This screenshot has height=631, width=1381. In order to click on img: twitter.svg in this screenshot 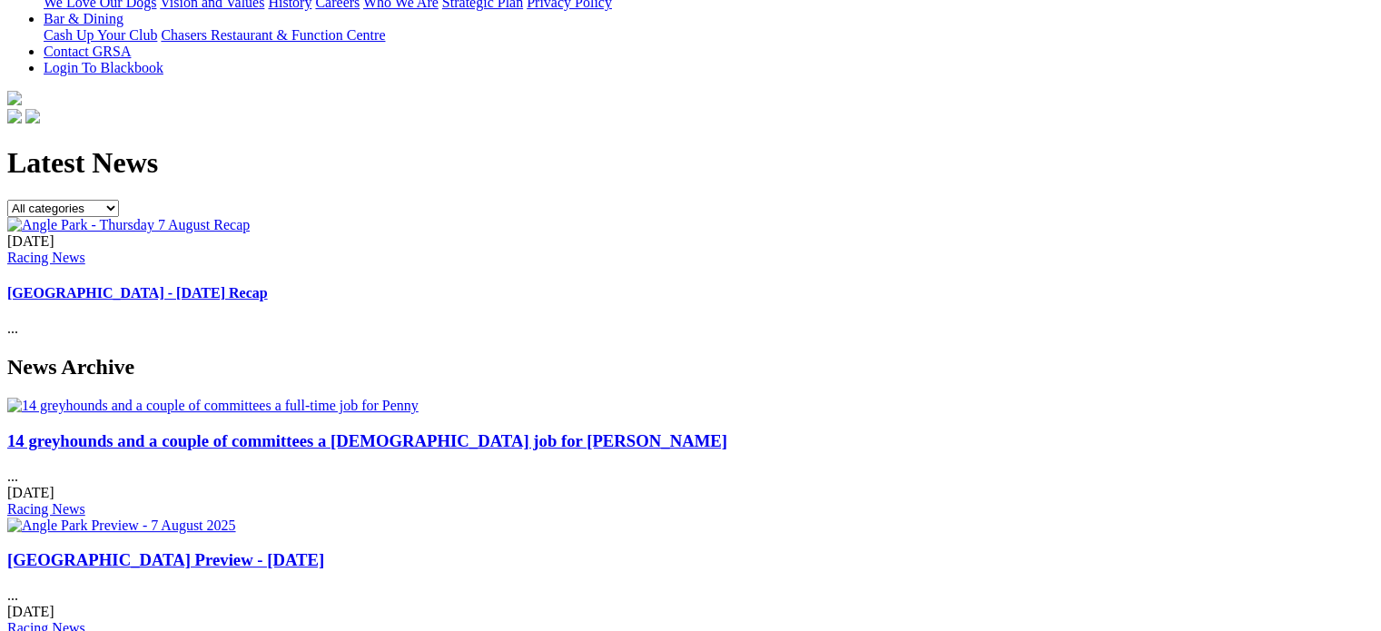, I will do `click(33, 116)`.